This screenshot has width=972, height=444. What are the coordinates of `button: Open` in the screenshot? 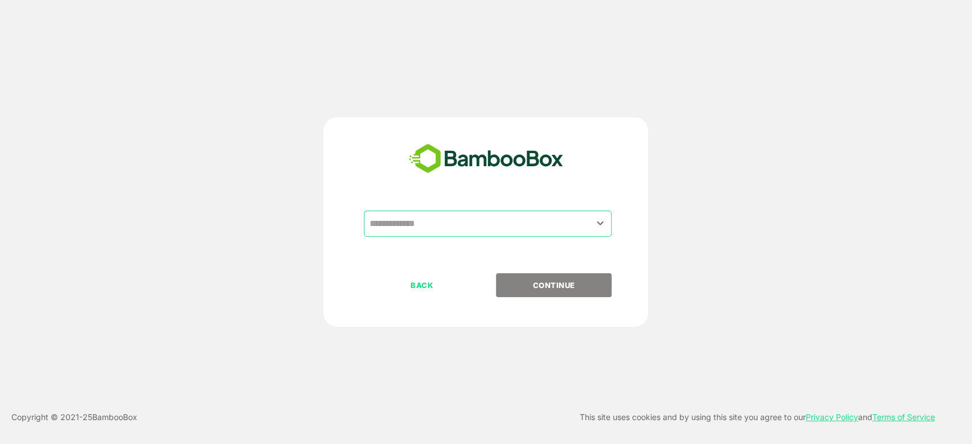 It's located at (600, 223).